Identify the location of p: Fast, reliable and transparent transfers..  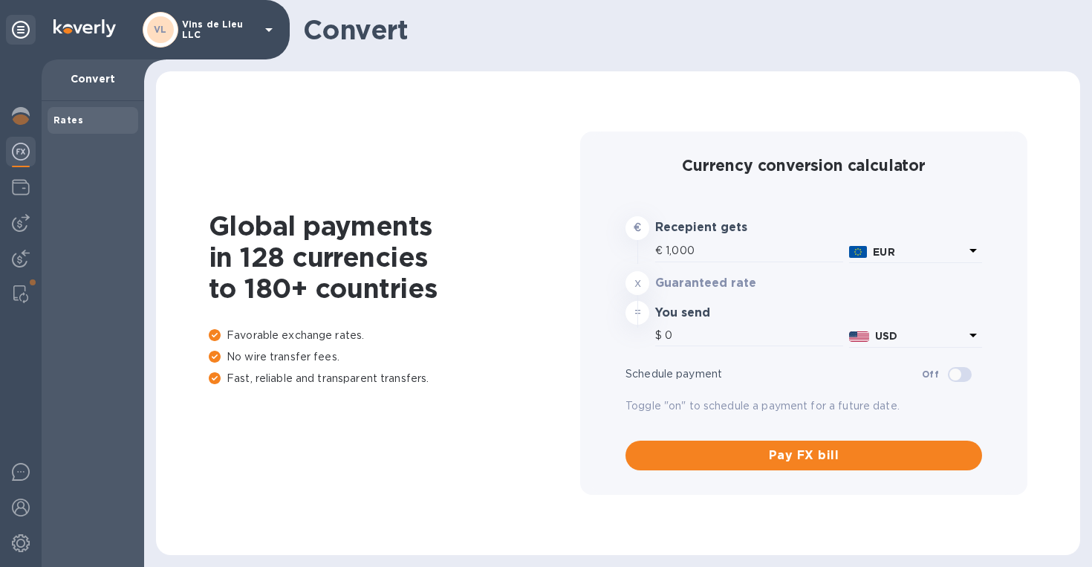
(395, 378).